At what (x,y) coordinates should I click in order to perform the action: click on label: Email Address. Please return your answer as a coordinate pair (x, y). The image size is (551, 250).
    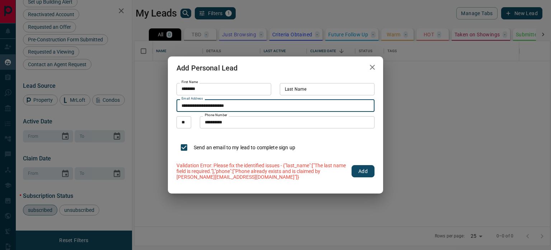
    Looking at the image, I should click on (192, 98).